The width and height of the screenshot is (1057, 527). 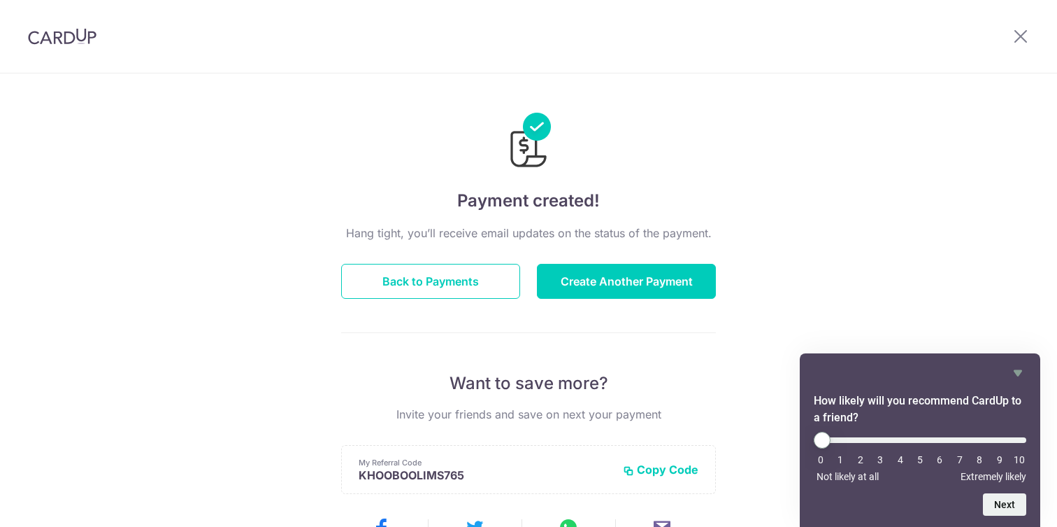 I want to click on button: Back to Payments, so click(x=431, y=281).